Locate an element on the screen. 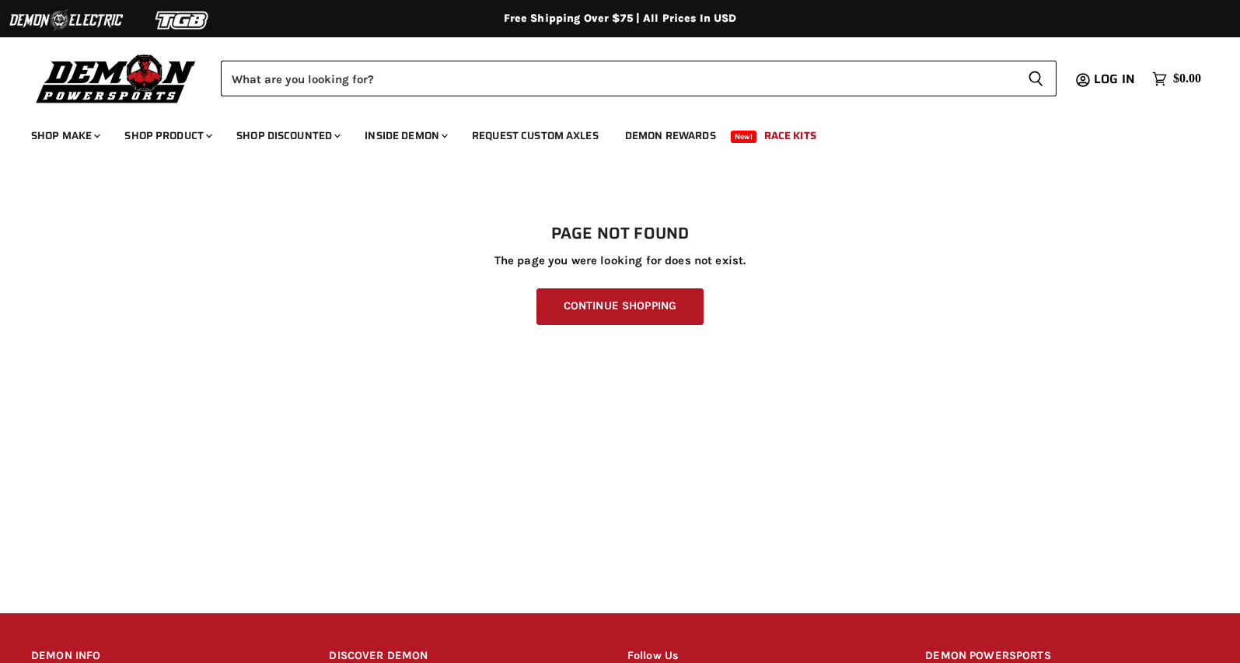 This screenshot has width=1240, height=663. a: Shop Product is located at coordinates (167, 135).